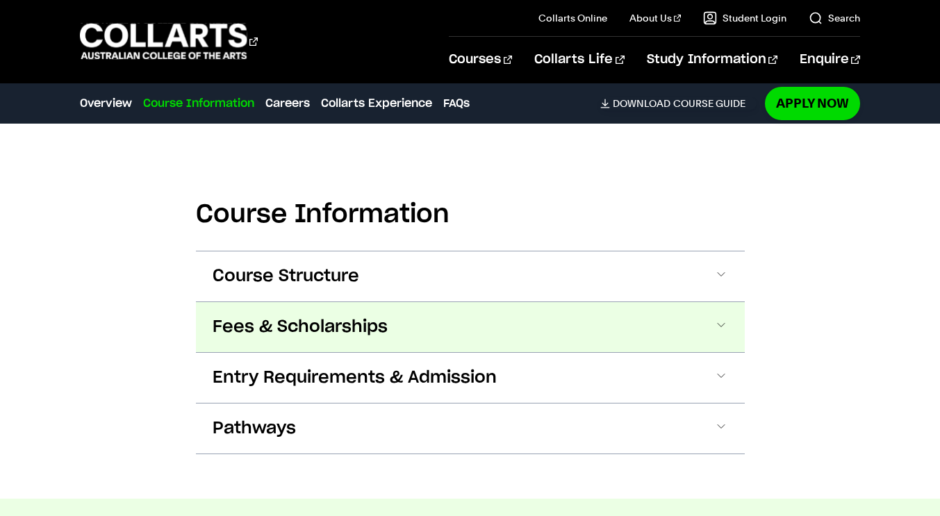 This screenshot has height=516, width=940. I want to click on a: Courses, so click(480, 60).